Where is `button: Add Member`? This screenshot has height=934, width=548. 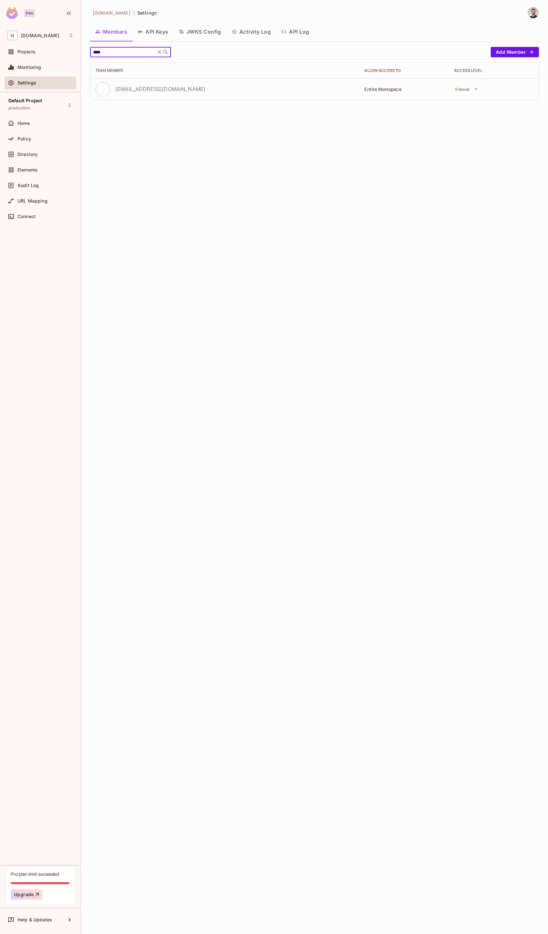
button: Add Member is located at coordinates (514, 52).